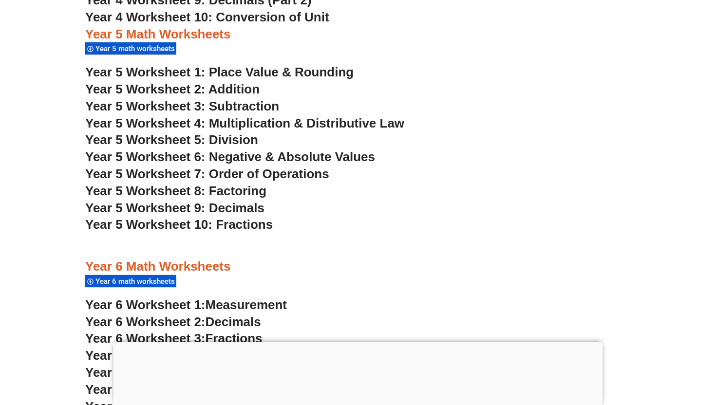 The width and height of the screenshot is (716, 405). I want to click on span: Year 5 Worksheet 8: Factoring, so click(176, 191).